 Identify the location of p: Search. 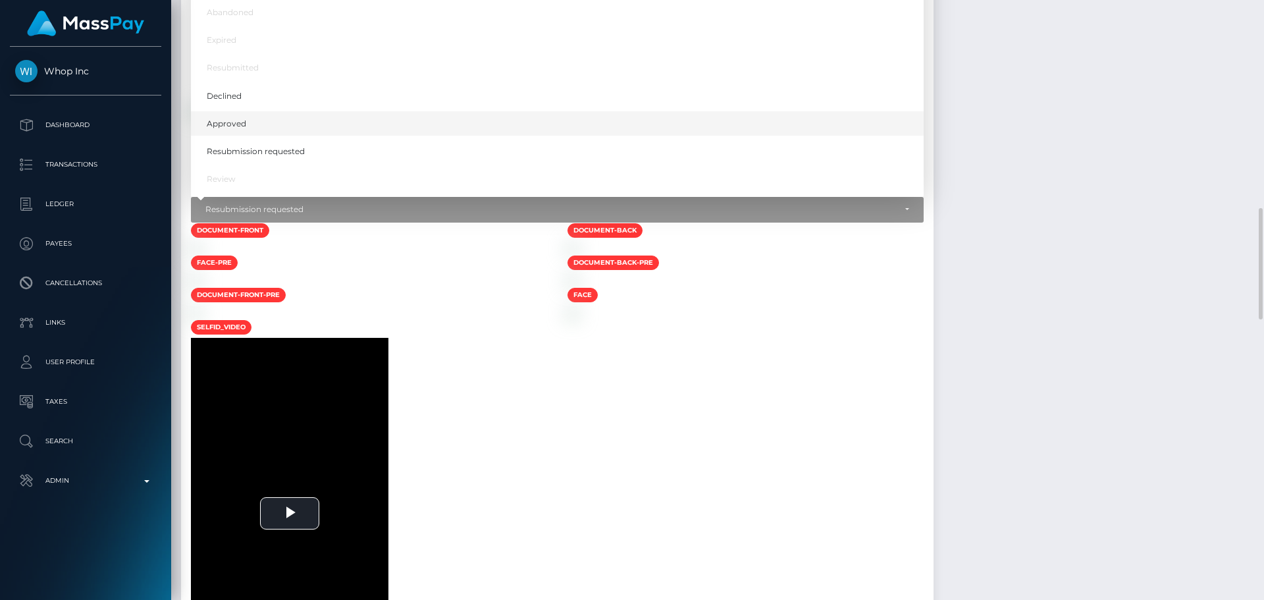
(86, 441).